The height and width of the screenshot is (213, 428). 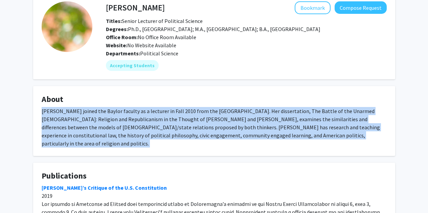 I want to click on b: Degrees:, so click(x=117, y=29).